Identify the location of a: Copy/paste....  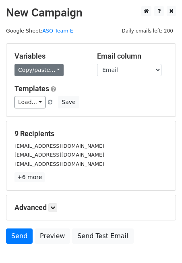
(39, 70).